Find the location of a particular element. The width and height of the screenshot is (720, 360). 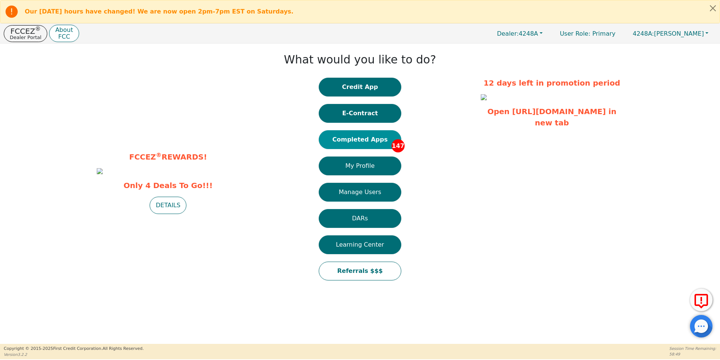

button: FCCEZ®Dealer Portal is located at coordinates (25, 33).